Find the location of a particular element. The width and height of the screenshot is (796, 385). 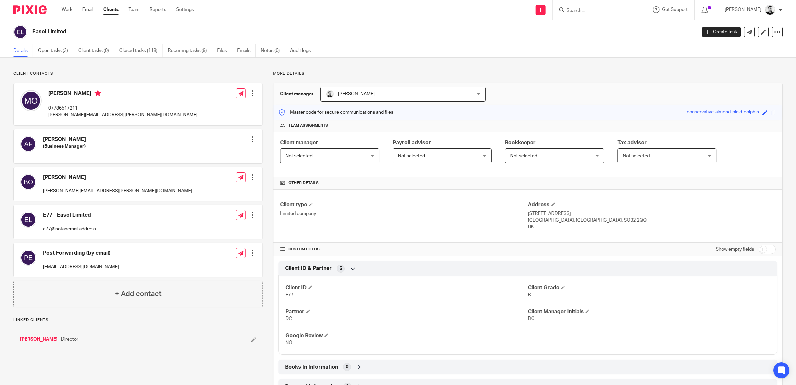

span: Client manager is located at coordinates (299, 143).